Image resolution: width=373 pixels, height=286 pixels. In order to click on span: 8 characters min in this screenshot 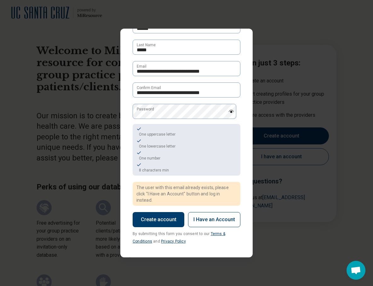, I will do `click(154, 170)`.